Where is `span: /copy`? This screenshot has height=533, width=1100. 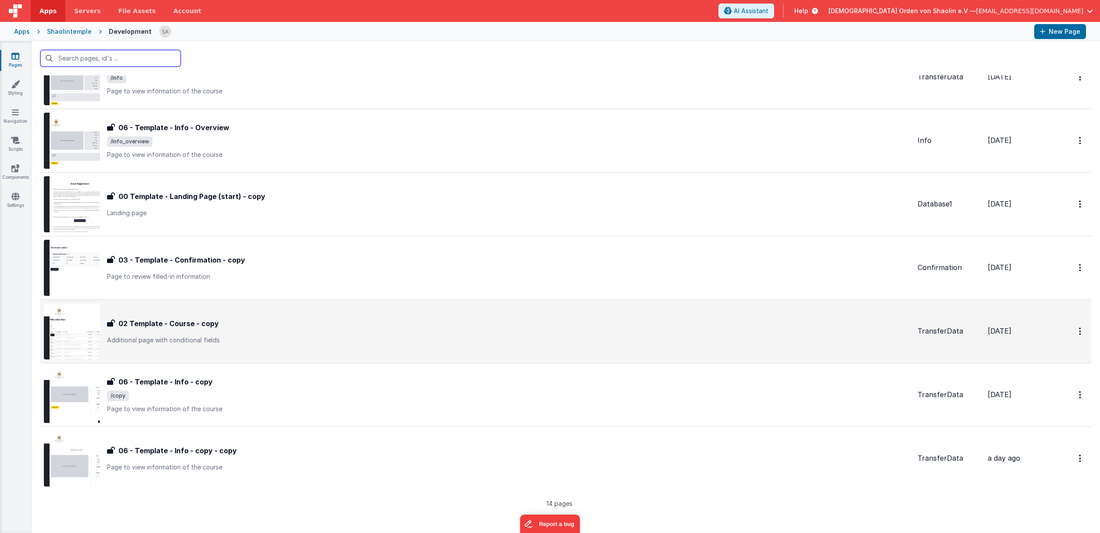 span: /copy is located at coordinates (118, 396).